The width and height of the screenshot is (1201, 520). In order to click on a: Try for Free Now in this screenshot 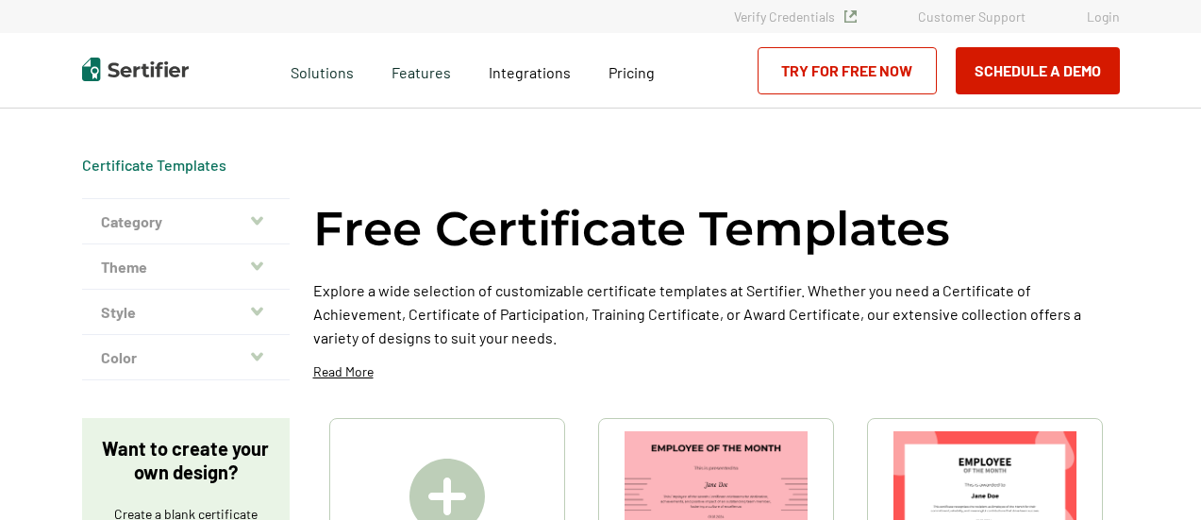, I will do `click(847, 71)`.